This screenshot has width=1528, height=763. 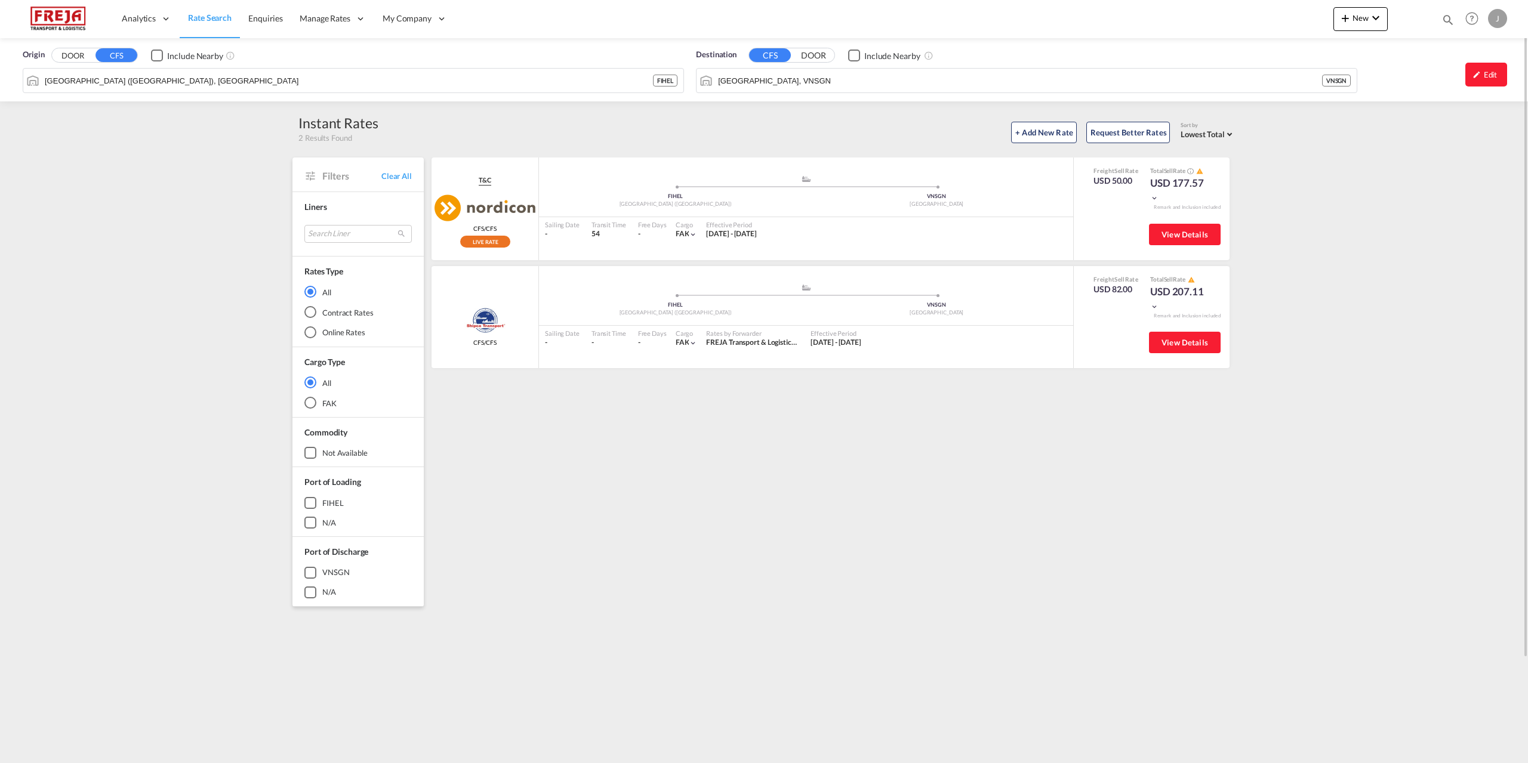 What do you see at coordinates (1448, 20) in the screenshot?
I see `md-icon: icon-magnify` at bounding box center [1448, 20].